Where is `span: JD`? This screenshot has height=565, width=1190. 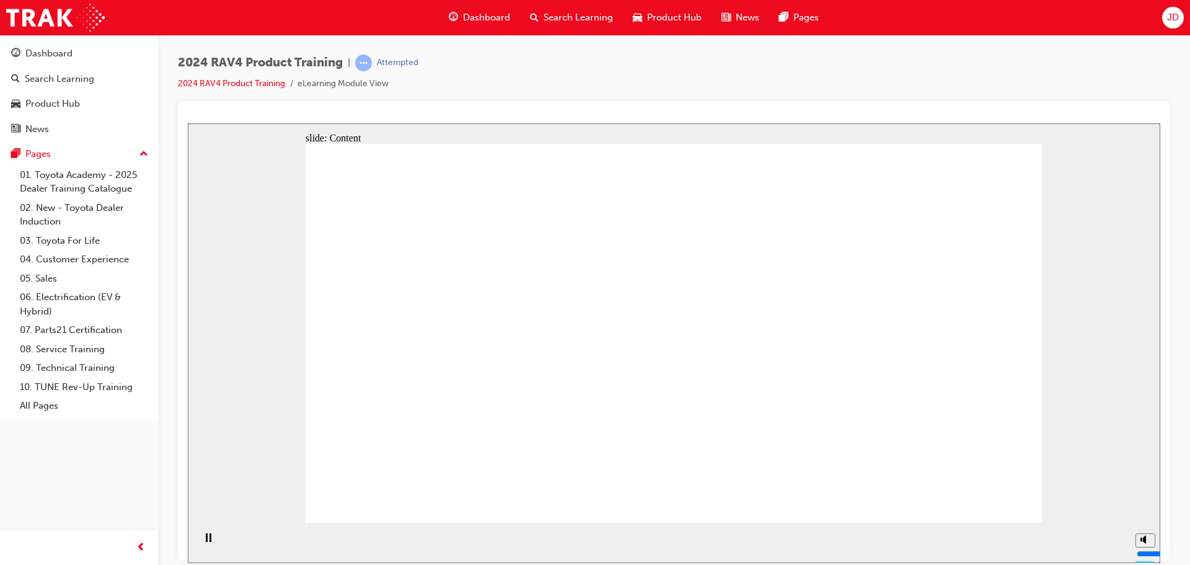
span: JD is located at coordinates (1173, 17).